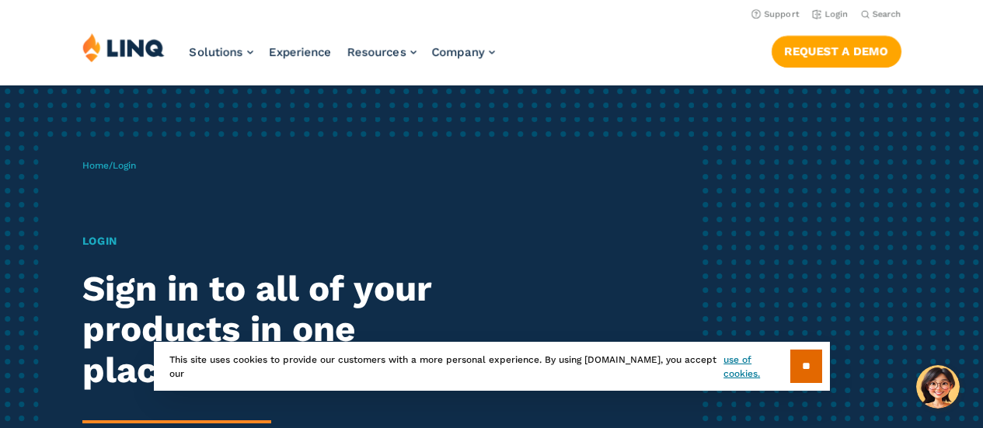 The height and width of the screenshot is (428, 983). What do you see at coordinates (836, 51) in the screenshot?
I see `a: Request a Demo` at bounding box center [836, 51].